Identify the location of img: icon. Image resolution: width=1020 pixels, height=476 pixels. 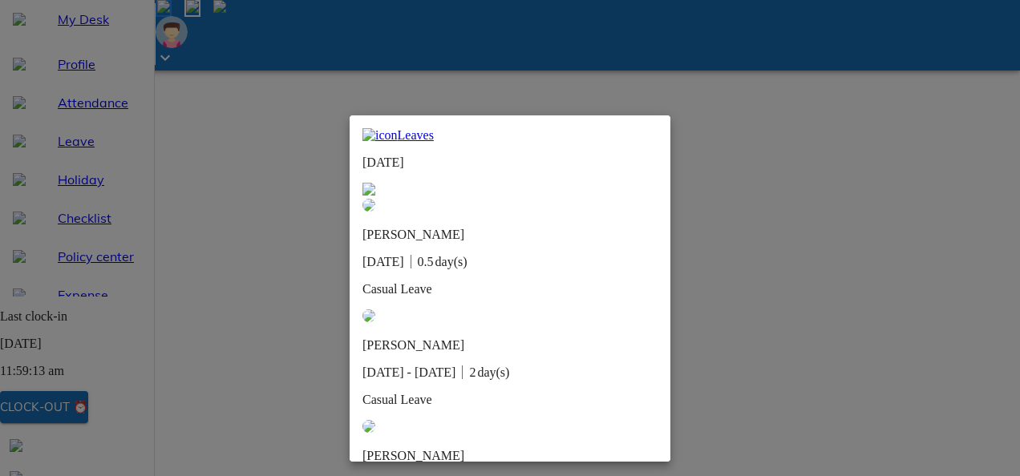
(380, 135).